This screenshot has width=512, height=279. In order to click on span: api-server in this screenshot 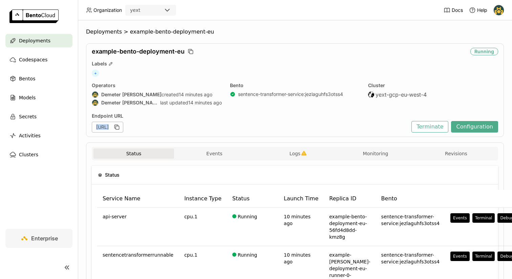, I will do `click(114, 216)`.